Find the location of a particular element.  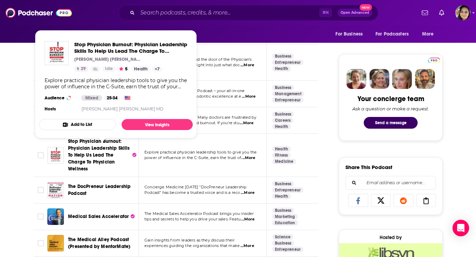

span: 29 is located at coordinates (83, 69).